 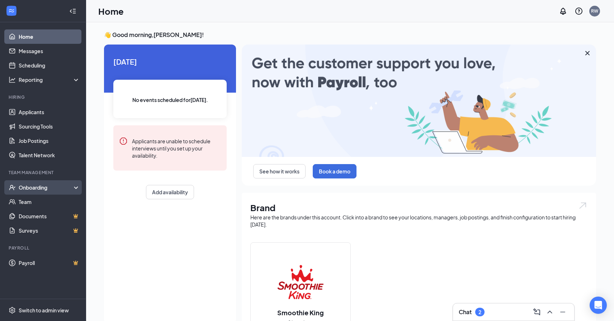 I want to click on a: Job Postings, so click(x=49, y=141).